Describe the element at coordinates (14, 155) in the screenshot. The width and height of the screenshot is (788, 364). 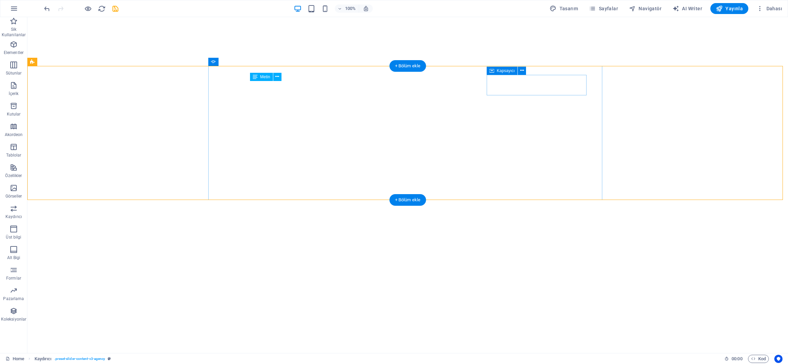
I see `p: Tablolar` at that location.